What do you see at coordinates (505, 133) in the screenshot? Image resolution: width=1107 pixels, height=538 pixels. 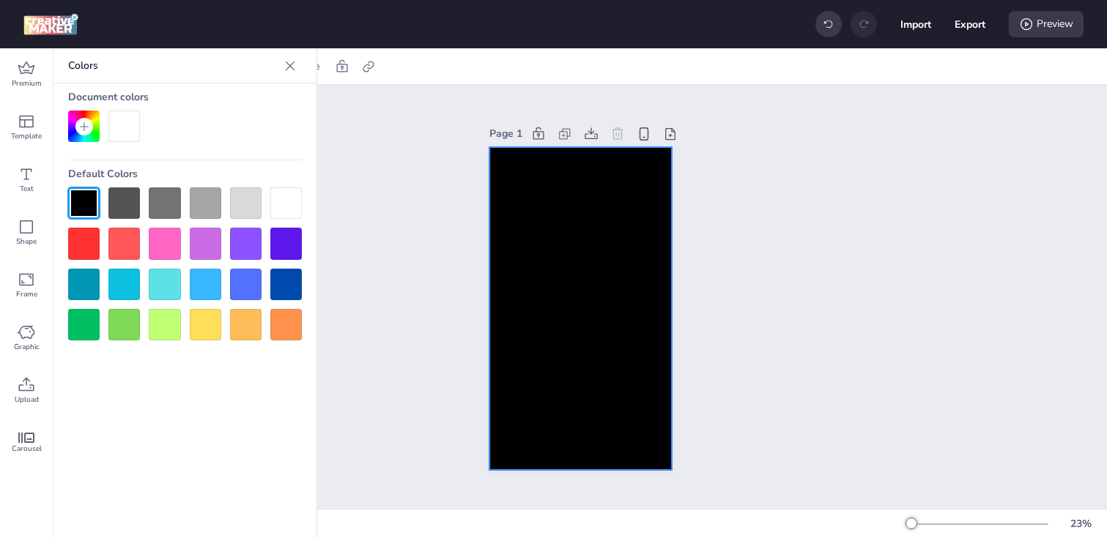 I see `div: Page 1` at bounding box center [505, 133].